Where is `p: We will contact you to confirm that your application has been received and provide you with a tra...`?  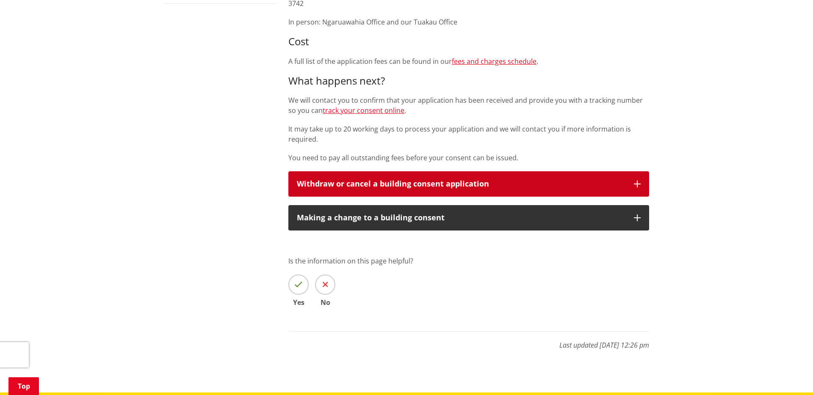 p: We will contact you to confirm that your application has been received and provide you with a tra... is located at coordinates (469, 105).